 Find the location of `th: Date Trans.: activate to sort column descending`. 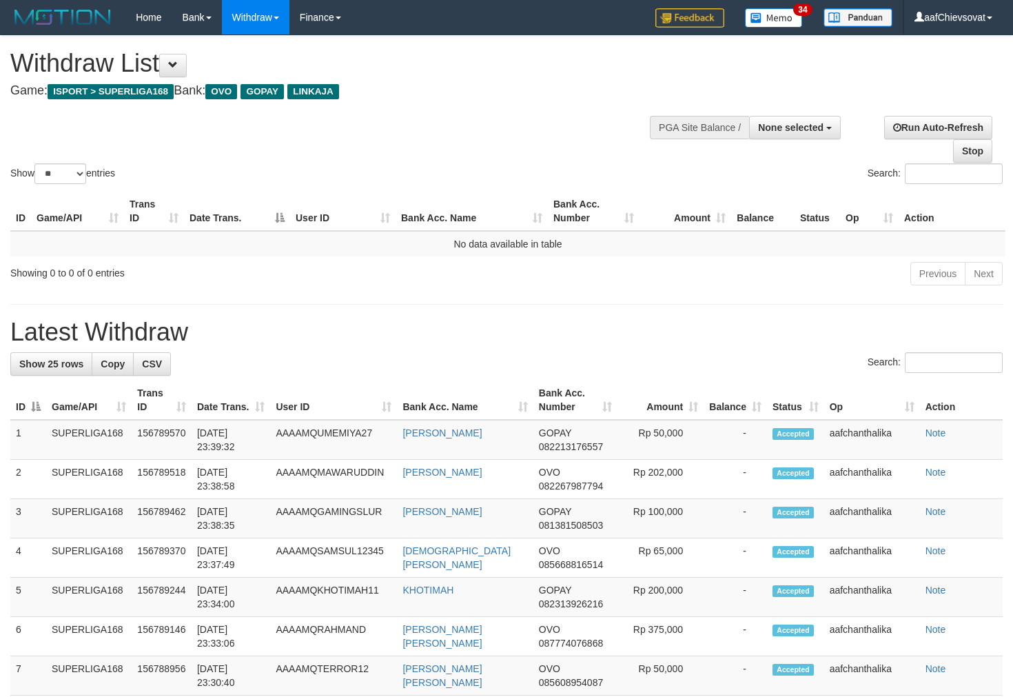

th: Date Trans.: activate to sort column descending is located at coordinates (237, 211).